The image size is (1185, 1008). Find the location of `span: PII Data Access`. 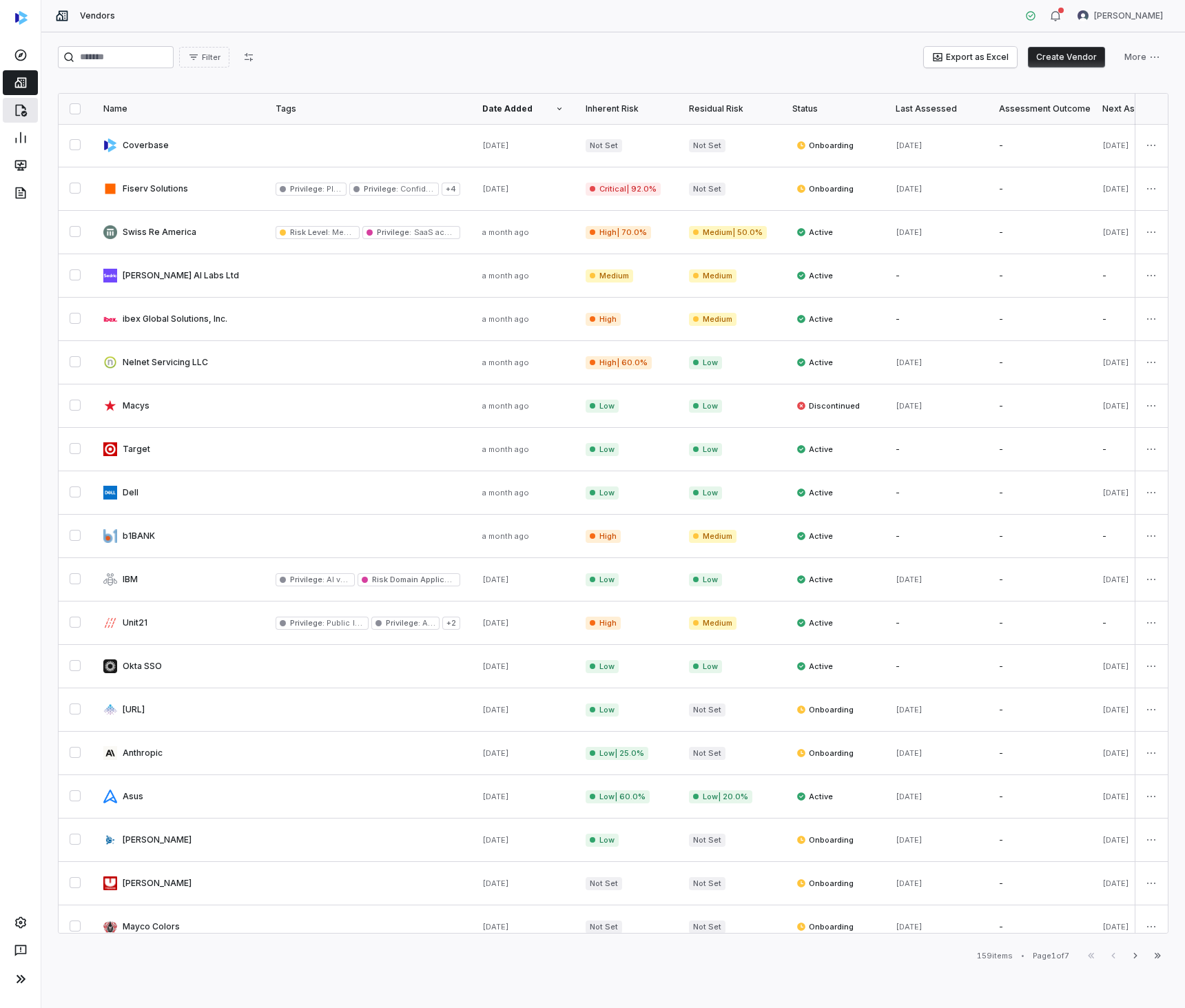

span: PII Data Access is located at coordinates (355, 189).